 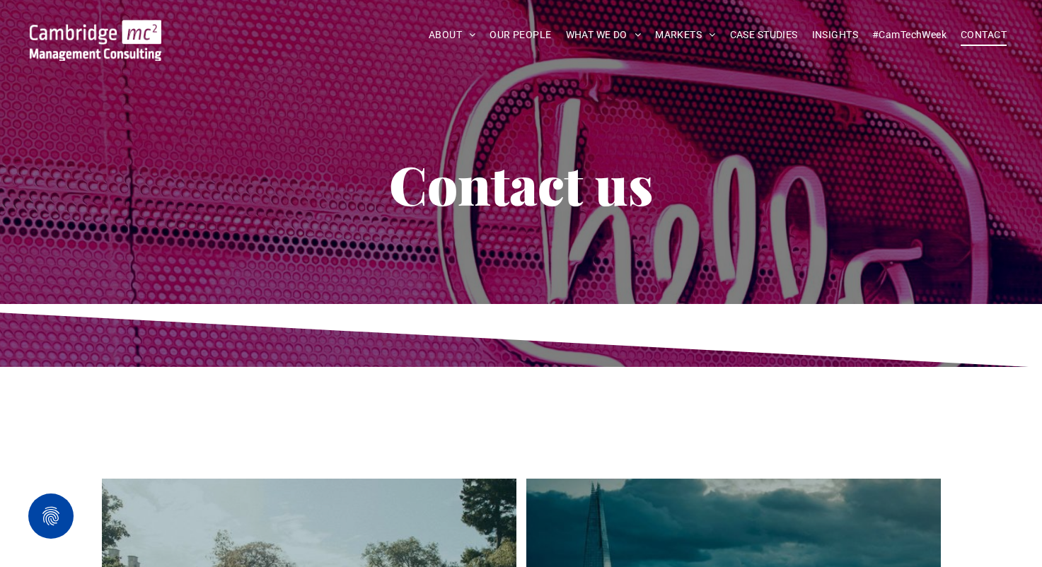 I want to click on a: Your Business Transformed | Cambridge Management Consulting, so click(x=95, y=29).